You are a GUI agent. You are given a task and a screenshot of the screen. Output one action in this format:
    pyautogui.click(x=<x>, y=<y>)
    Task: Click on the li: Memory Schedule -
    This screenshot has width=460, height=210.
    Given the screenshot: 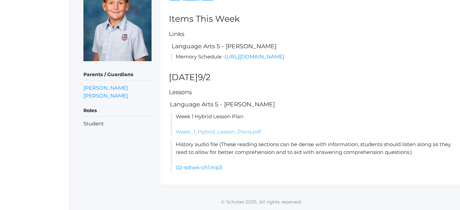 What is the action you would take?
    pyautogui.click(x=313, y=57)
    